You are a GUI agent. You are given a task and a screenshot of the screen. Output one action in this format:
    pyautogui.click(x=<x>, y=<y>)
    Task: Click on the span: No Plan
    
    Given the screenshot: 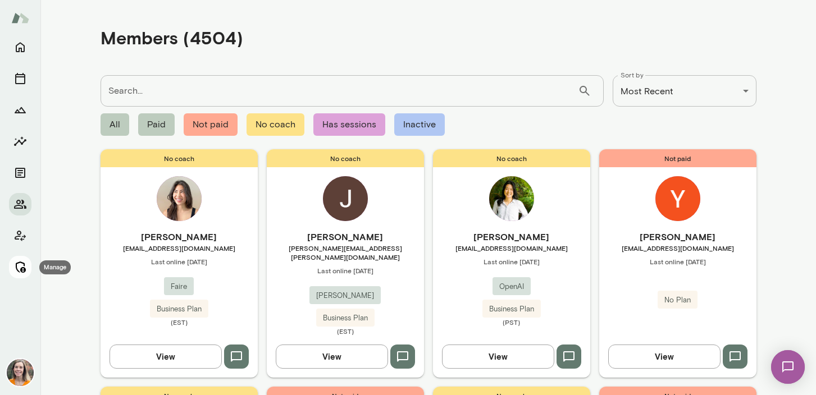 What is the action you would take?
    pyautogui.click(x=677, y=300)
    